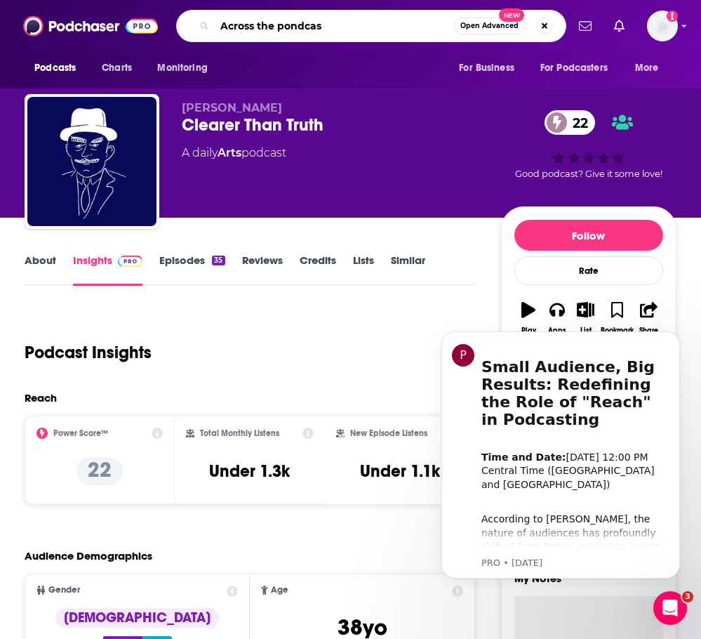 This screenshot has height=639, width=701. What do you see at coordinates (192, 270) in the screenshot?
I see `a: Episodes35` at bounding box center [192, 270].